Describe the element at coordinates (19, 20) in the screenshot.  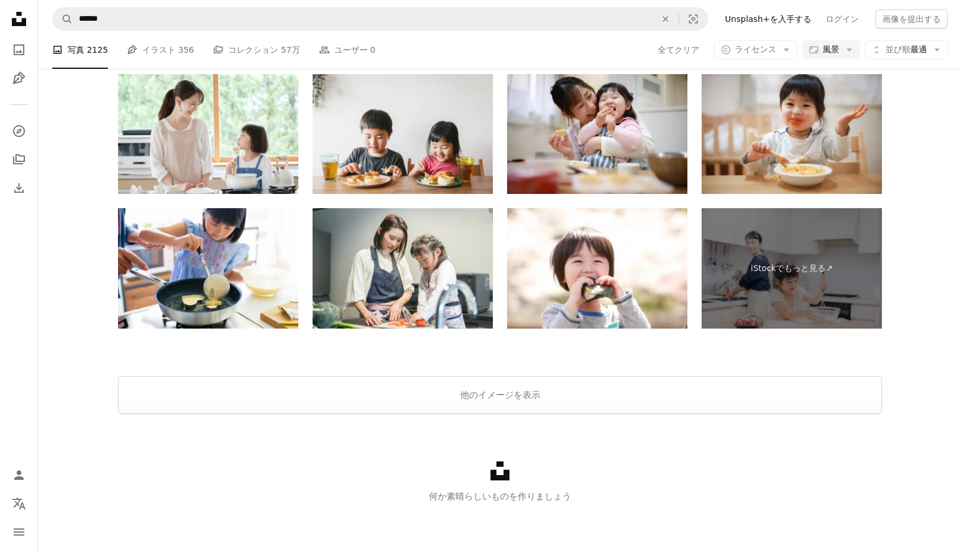
I see `a: ホーム — Unsplash` at that location.